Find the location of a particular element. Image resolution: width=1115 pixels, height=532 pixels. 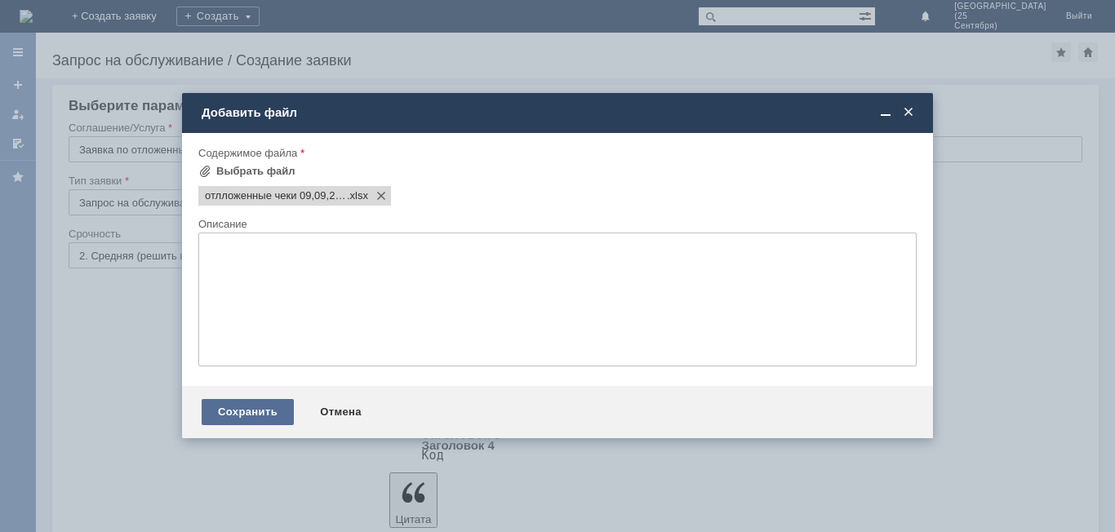

span: Свернуть (Ctrl + M) is located at coordinates (886, 113).